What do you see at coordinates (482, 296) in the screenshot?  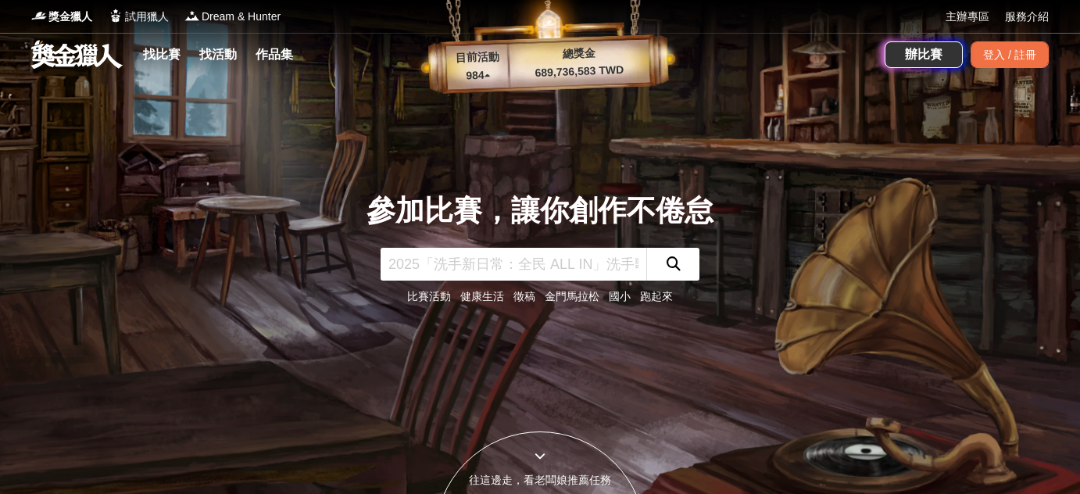 I see `a: 健康生活` at bounding box center [482, 296].